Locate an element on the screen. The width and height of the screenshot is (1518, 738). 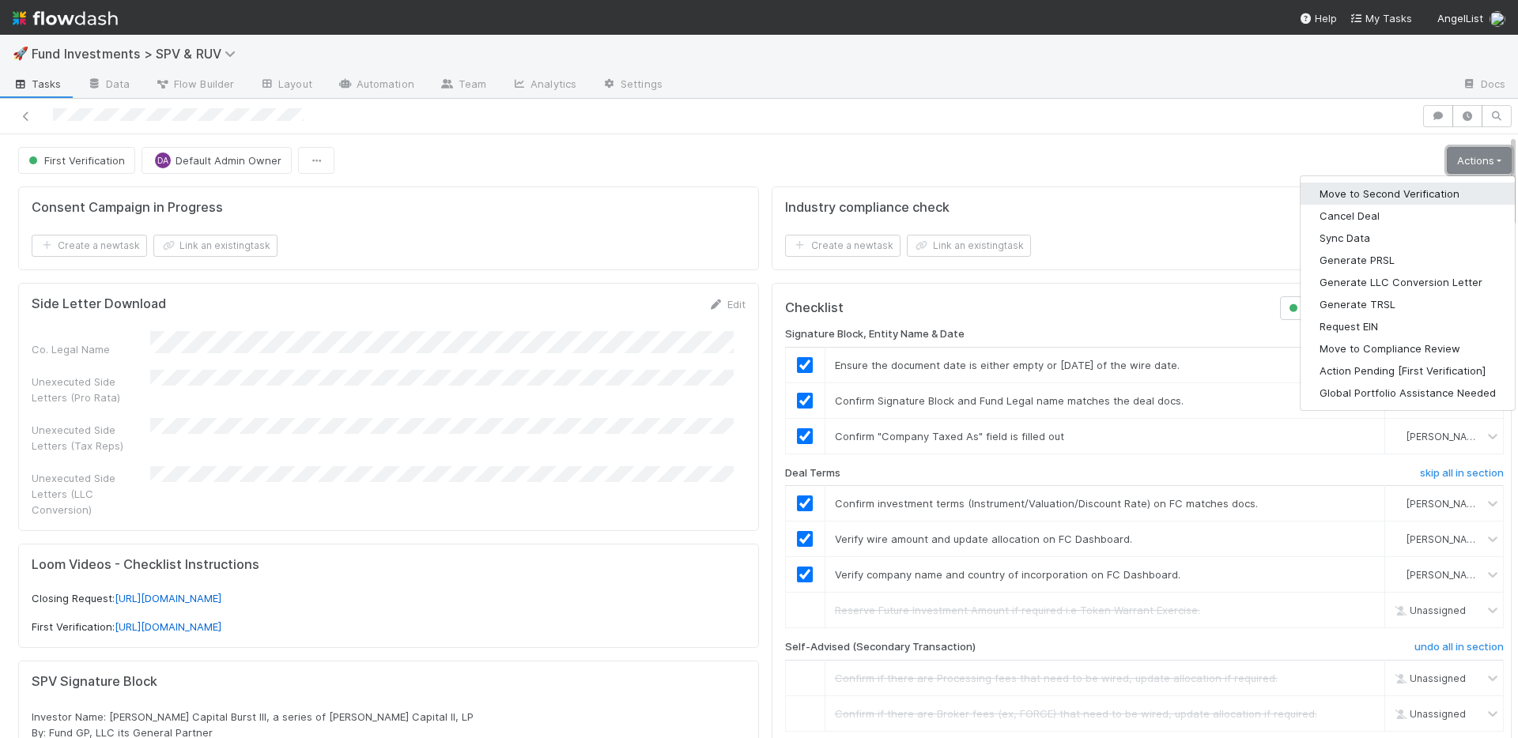
button: Generate TRSL is located at coordinates (1407, 304).